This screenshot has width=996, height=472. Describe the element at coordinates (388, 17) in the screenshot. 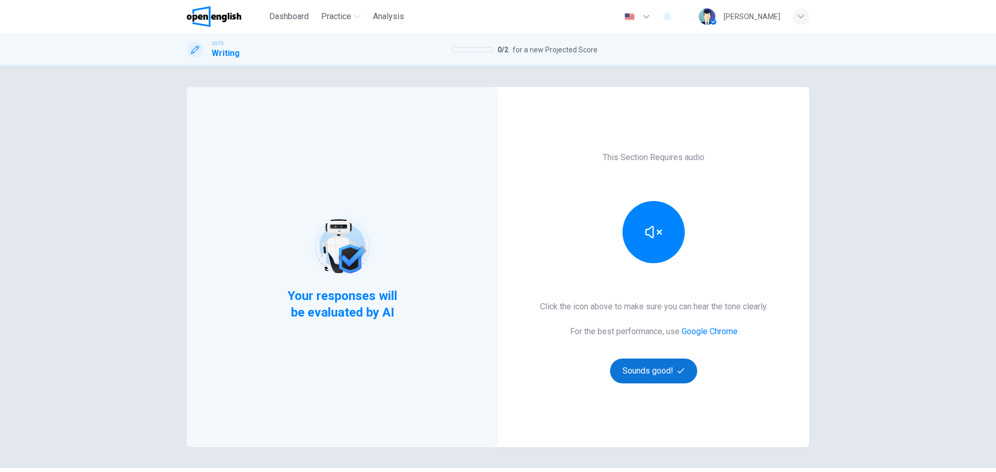

I see `span: Analysis` at that location.